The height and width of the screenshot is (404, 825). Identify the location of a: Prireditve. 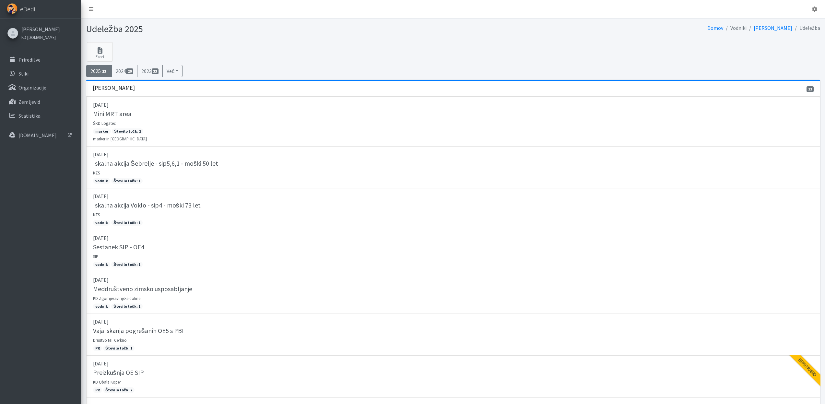
(41, 60).